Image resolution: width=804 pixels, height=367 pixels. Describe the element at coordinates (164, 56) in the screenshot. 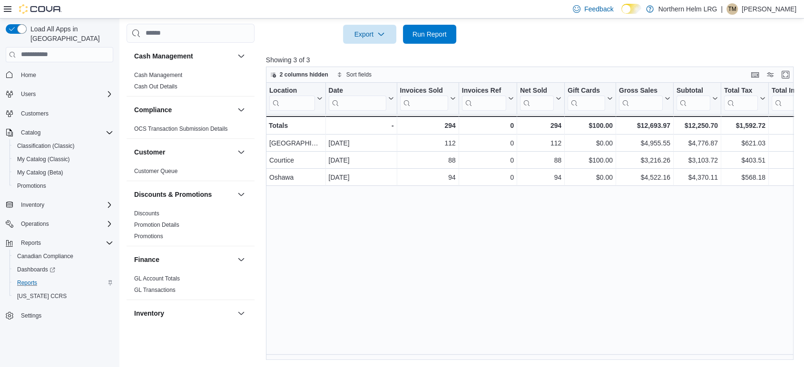

I see `h3: Cash Management` at that location.